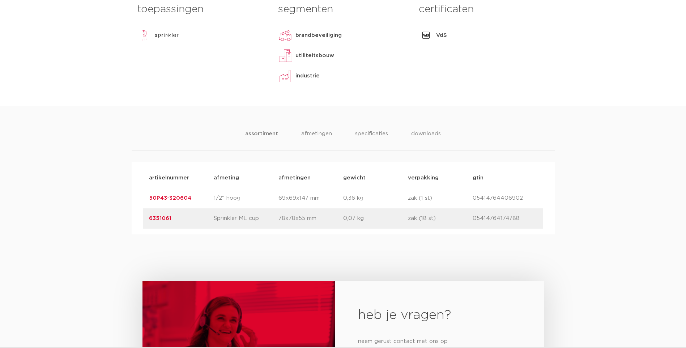  What do you see at coordinates (246, 178) in the screenshot?
I see `p: afmeting` at bounding box center [246, 178].